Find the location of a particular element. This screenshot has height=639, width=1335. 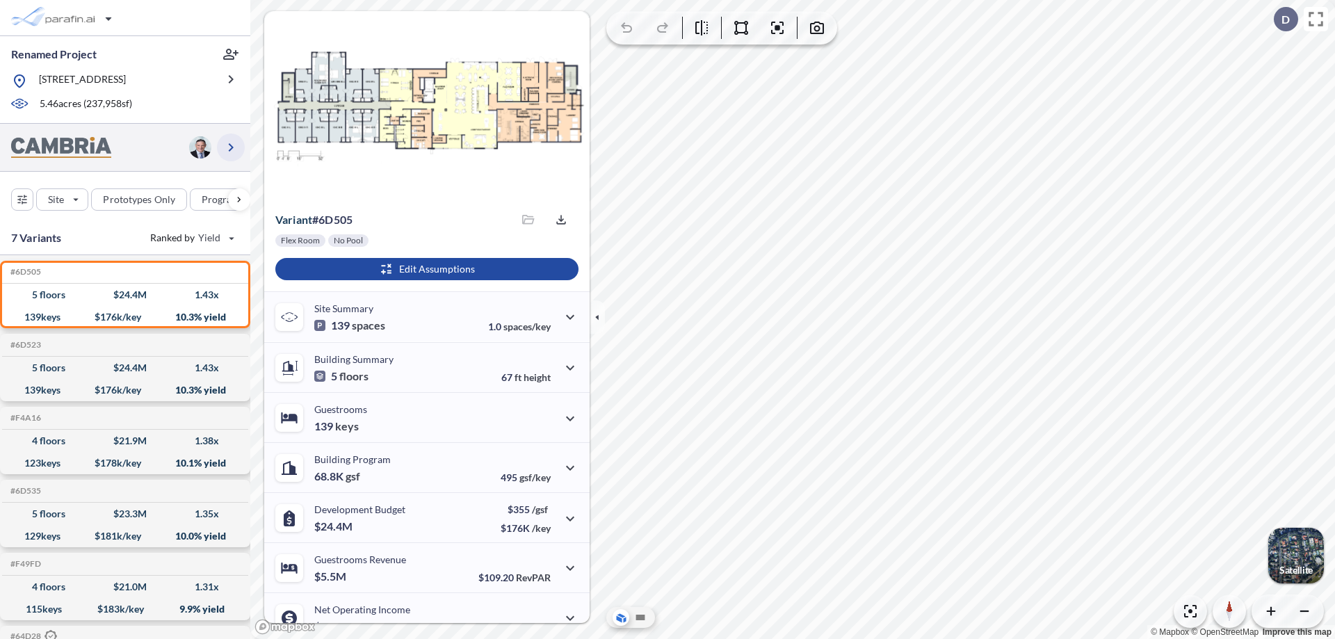

p: Development Budget is located at coordinates (359, 509).